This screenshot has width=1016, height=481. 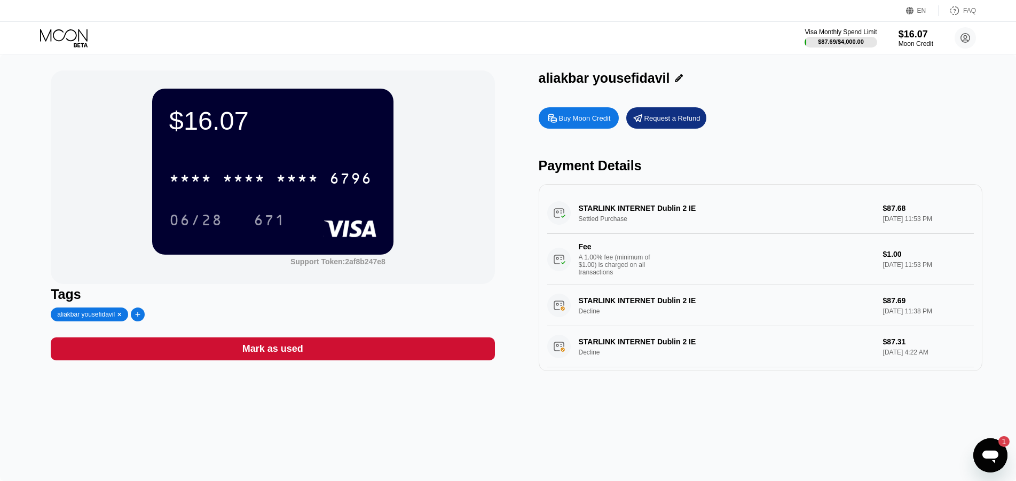 What do you see at coordinates (351, 180) in the screenshot?
I see `div: 6796` at bounding box center [351, 180].